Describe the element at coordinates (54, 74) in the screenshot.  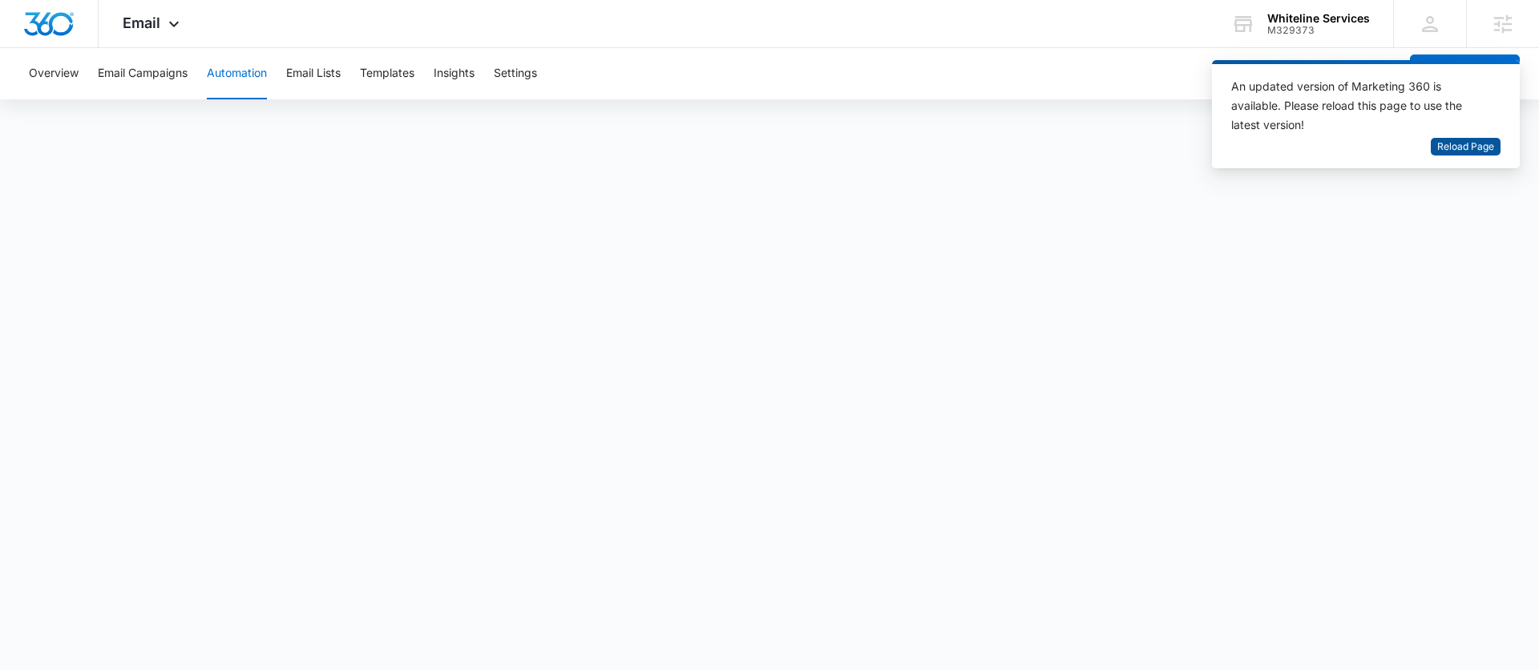
I see `button: Overview` at that location.